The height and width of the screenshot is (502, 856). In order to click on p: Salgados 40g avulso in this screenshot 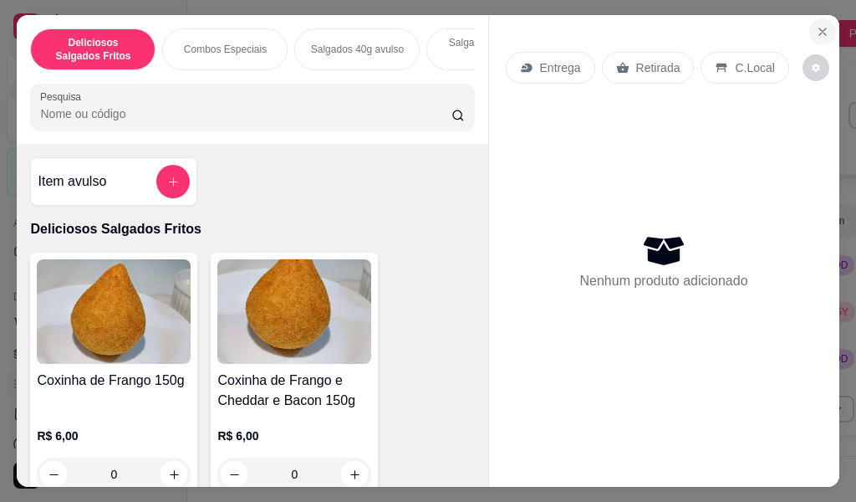, I will do `click(357, 49)`.